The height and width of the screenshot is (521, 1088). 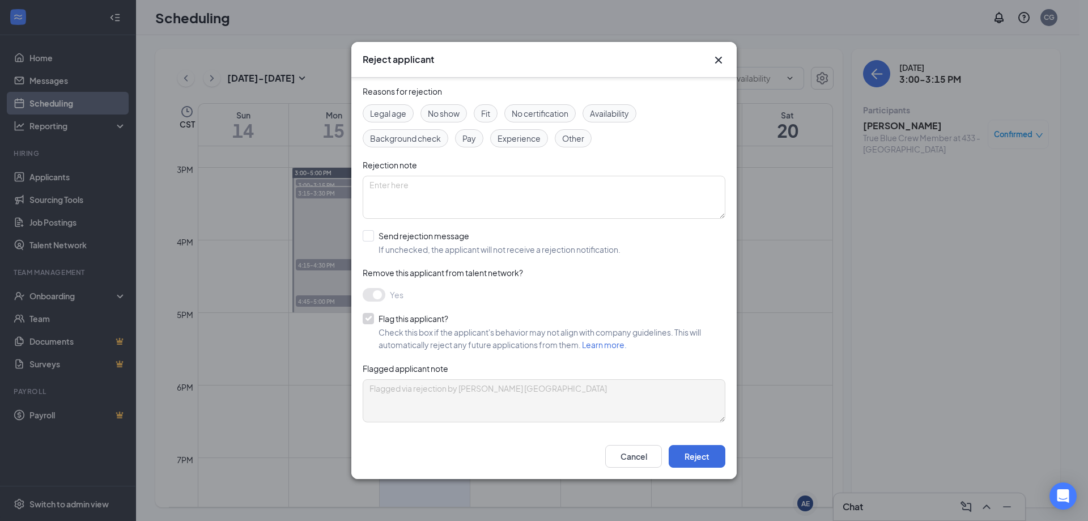 I want to click on span: Background check, so click(x=405, y=138).